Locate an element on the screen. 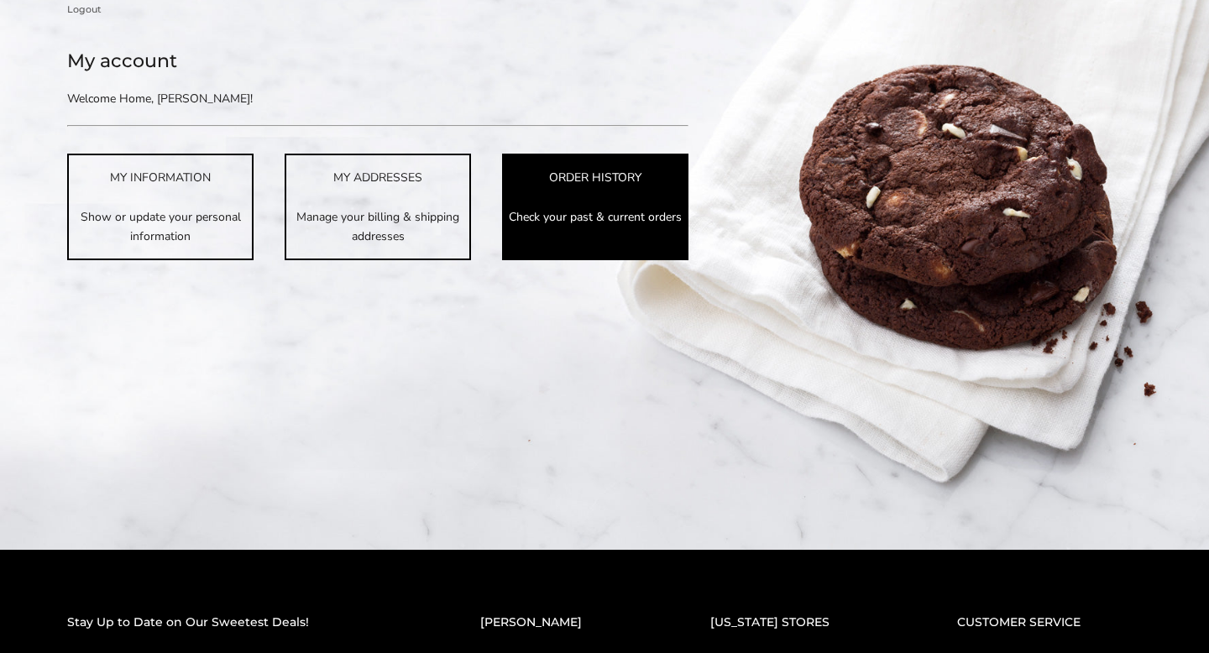 The height and width of the screenshot is (653, 1209). div: ORDER HISTORY is located at coordinates (595, 177).